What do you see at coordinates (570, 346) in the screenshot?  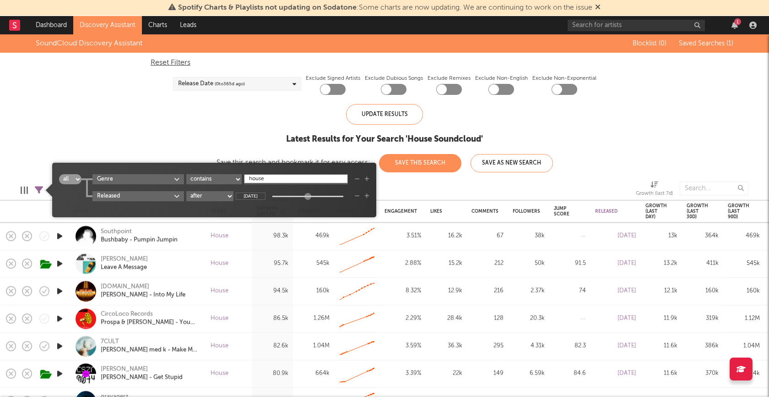 I see `div: 82.3` at bounding box center [570, 346].